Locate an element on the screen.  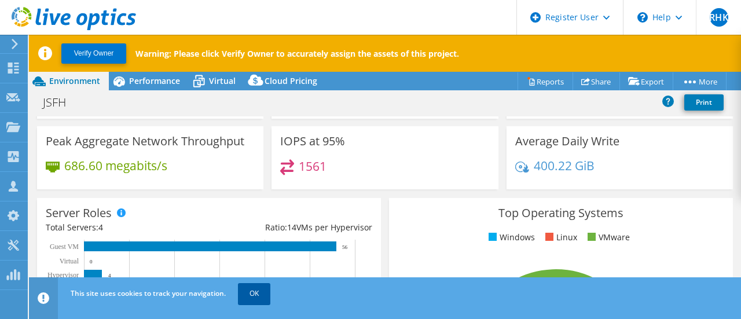
a: Reports is located at coordinates (545, 81).